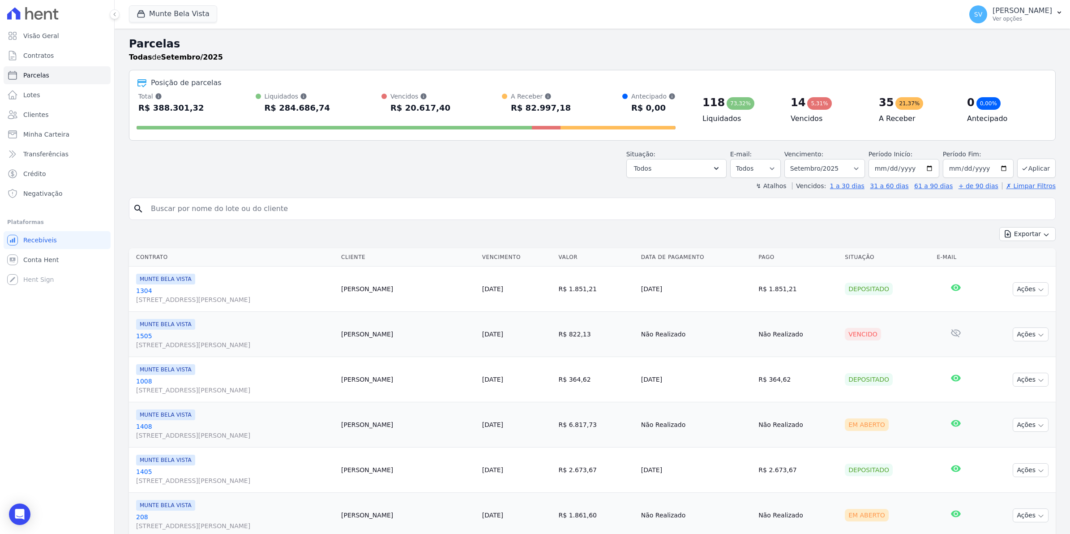 The image size is (1070, 534). What do you see at coordinates (20, 514) in the screenshot?
I see `div: Open Intercom Messenger` at bounding box center [20, 514].